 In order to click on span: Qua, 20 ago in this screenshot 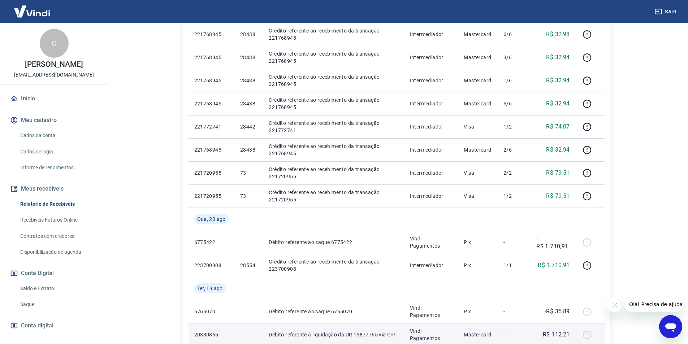, I will do `click(211, 219)`.